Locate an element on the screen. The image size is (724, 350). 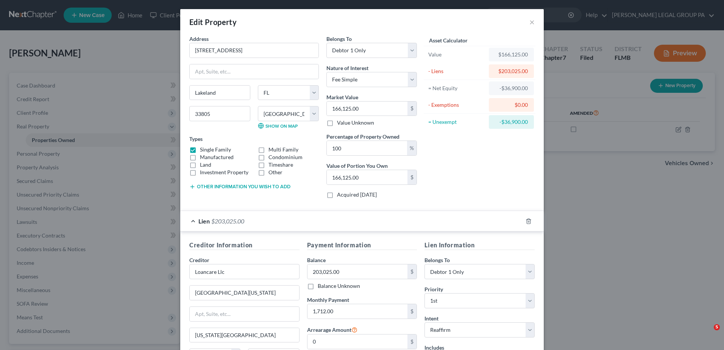
label: Types is located at coordinates (196, 139).